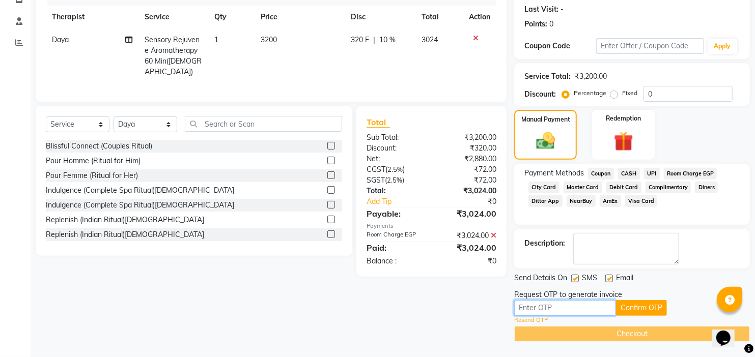 This screenshot has width=755, height=357. Describe the element at coordinates (546, 120) in the screenshot. I see `label: Manual Payment` at that location.